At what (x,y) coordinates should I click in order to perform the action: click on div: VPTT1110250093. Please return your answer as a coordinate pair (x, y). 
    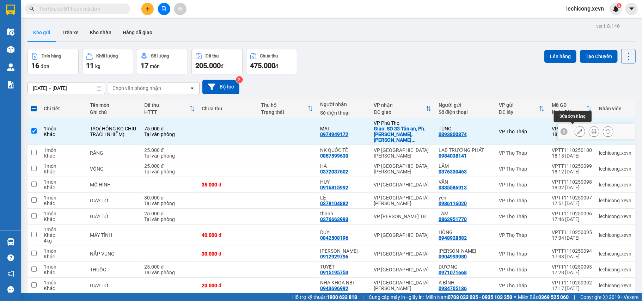
    Looking at the image, I should click on (572, 267).